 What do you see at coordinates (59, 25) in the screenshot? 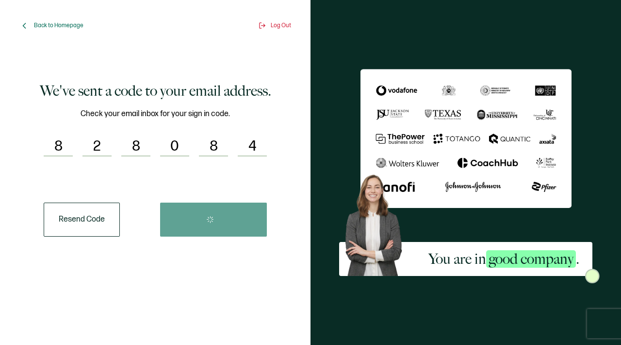
I see `span: Back to Homepage` at bounding box center [59, 25].